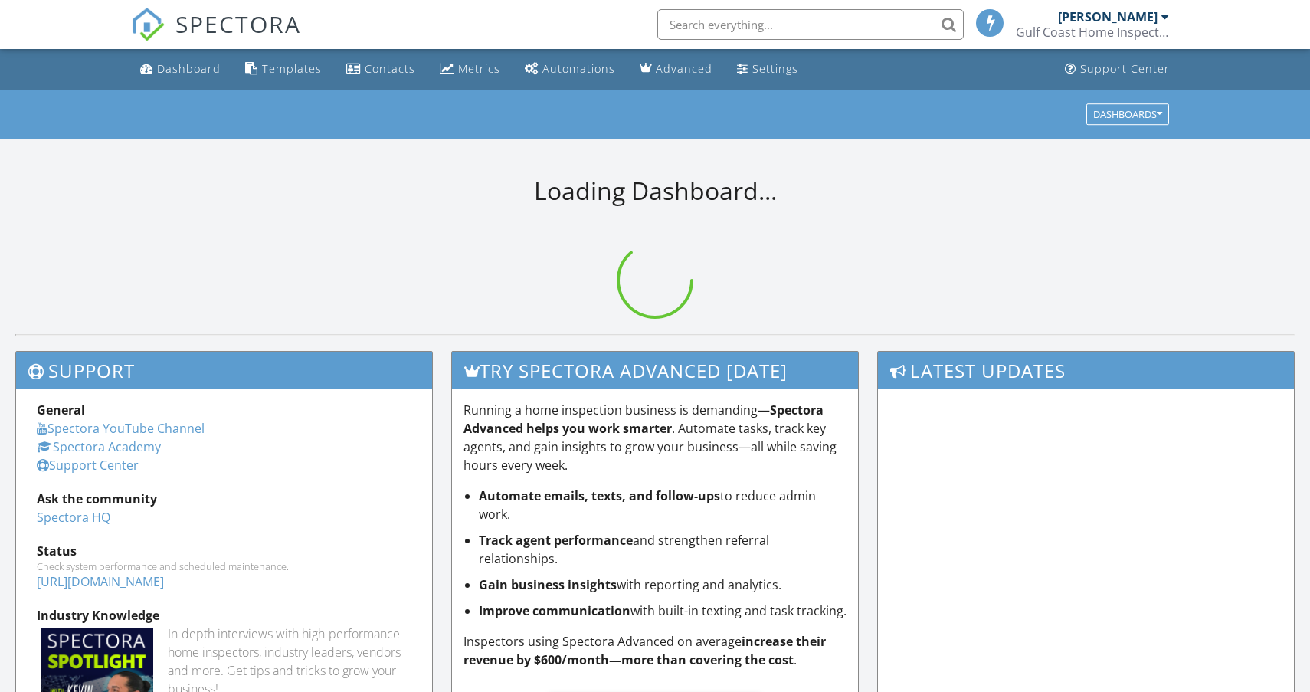 The width and height of the screenshot is (1310, 692). What do you see at coordinates (390, 68) in the screenshot?
I see `div: Contacts` at bounding box center [390, 68].